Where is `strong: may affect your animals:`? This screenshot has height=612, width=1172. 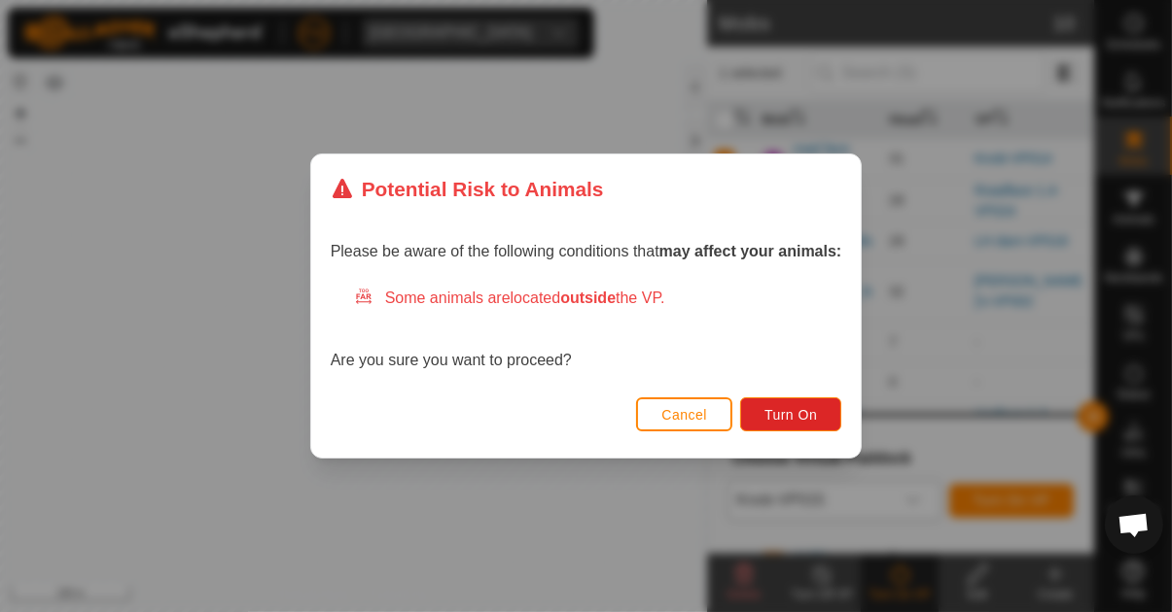 strong: may affect your animals: is located at coordinates (751, 251).